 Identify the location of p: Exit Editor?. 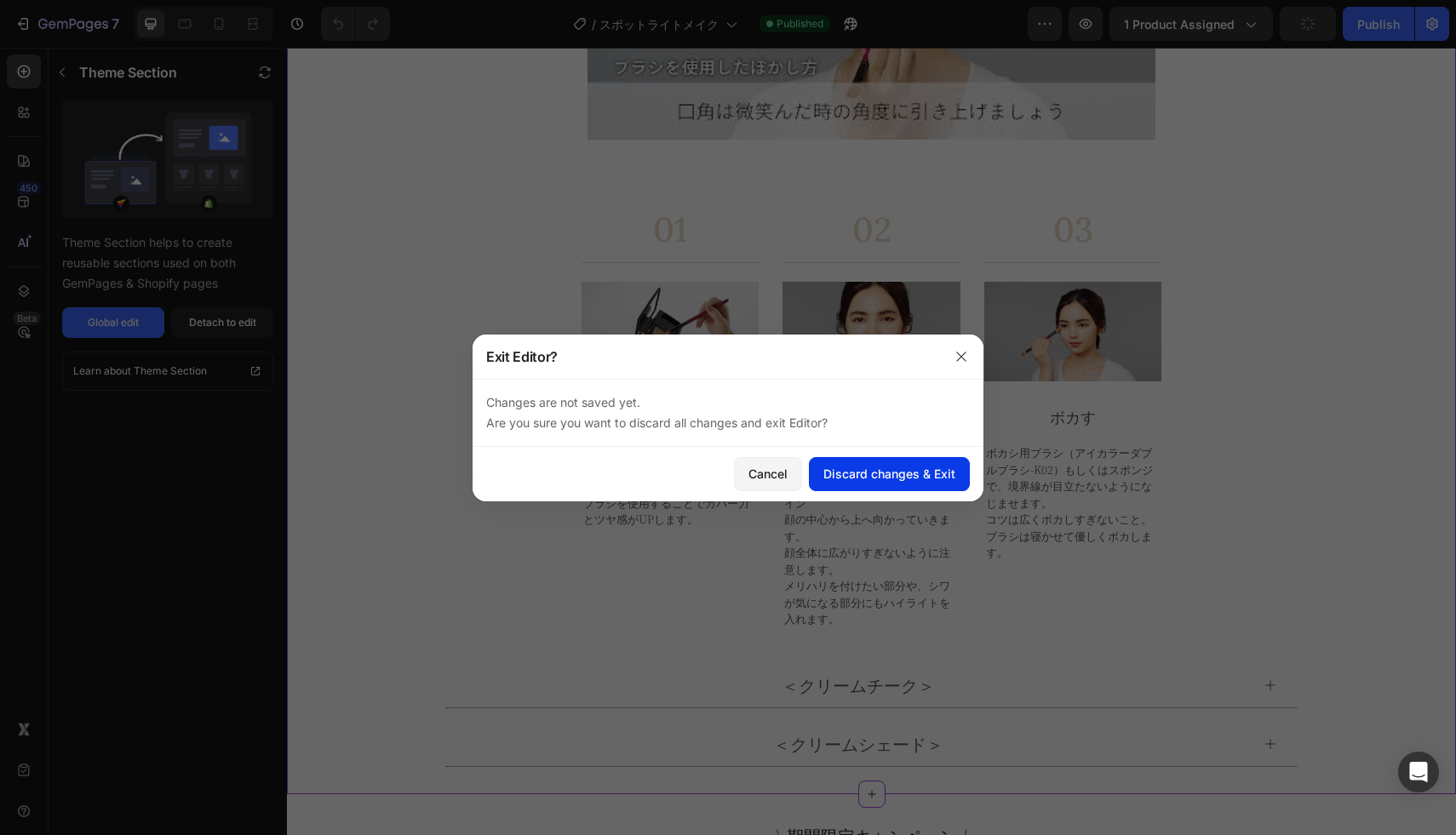
(522, 357).